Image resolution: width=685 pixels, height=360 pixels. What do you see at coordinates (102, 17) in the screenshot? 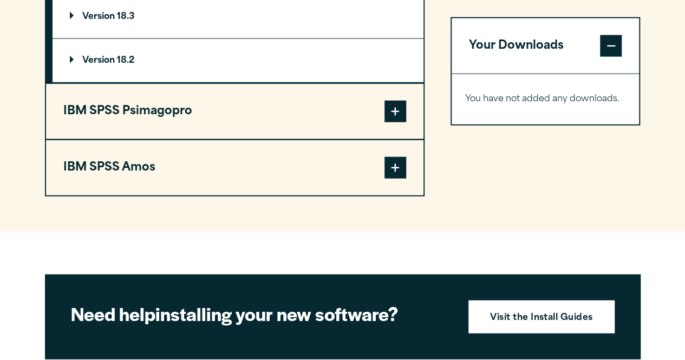
I see `p: Version 18.3` at bounding box center [102, 17].